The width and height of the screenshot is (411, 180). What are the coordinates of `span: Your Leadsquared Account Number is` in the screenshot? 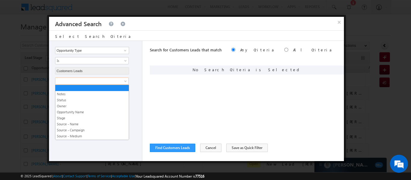 It's located at (170, 176).